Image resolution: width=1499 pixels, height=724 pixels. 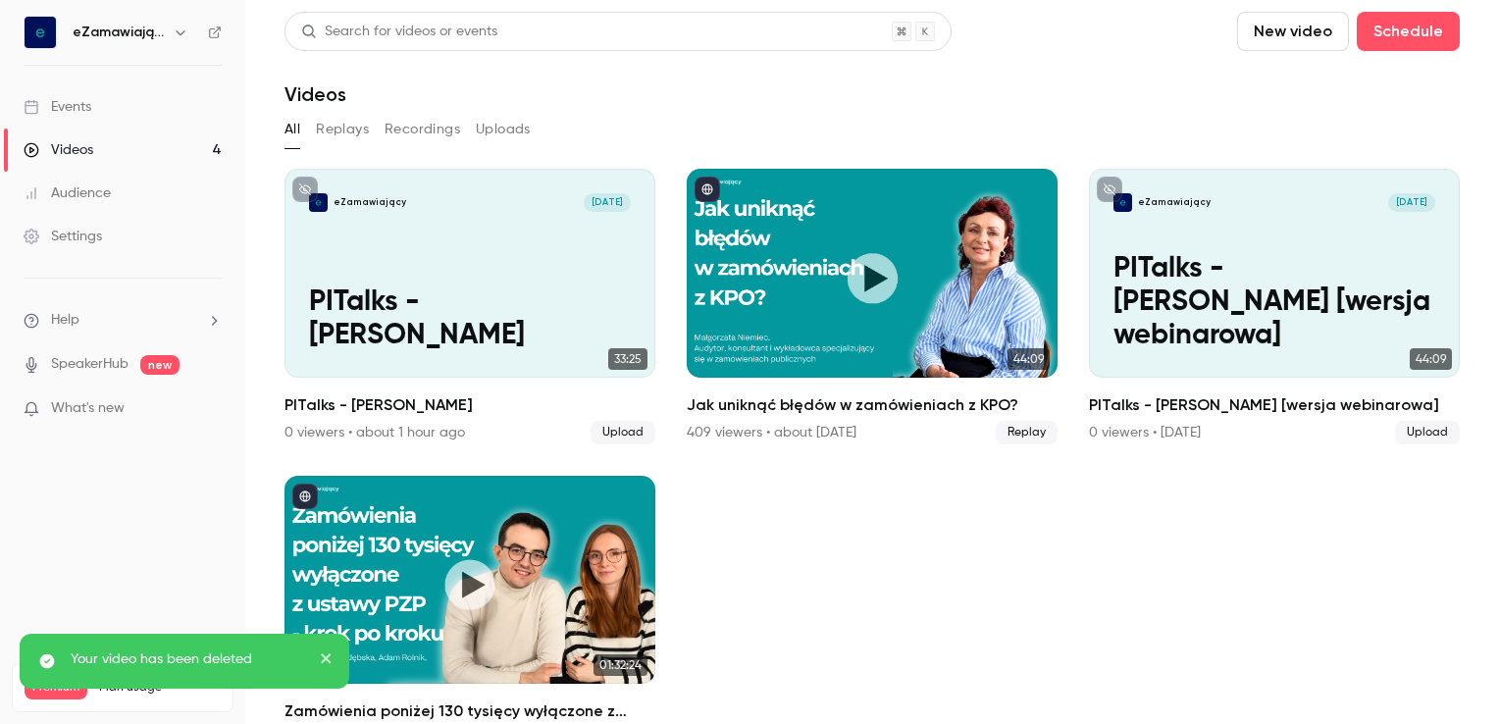 I want to click on button: New video, so click(x=1293, y=31).